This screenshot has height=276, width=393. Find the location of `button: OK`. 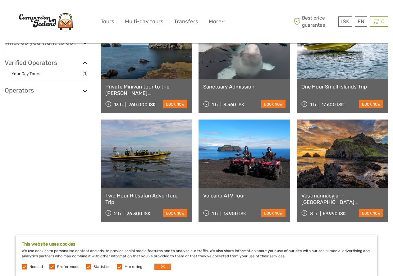

button: OK is located at coordinates (163, 267).